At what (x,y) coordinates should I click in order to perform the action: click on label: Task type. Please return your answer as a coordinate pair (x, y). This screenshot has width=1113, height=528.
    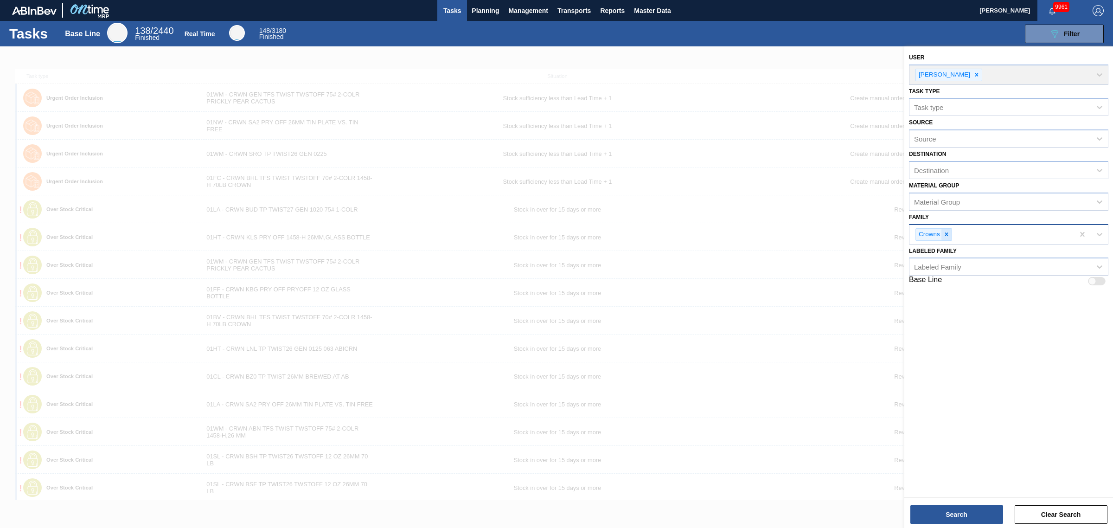
    Looking at the image, I should click on (925, 91).